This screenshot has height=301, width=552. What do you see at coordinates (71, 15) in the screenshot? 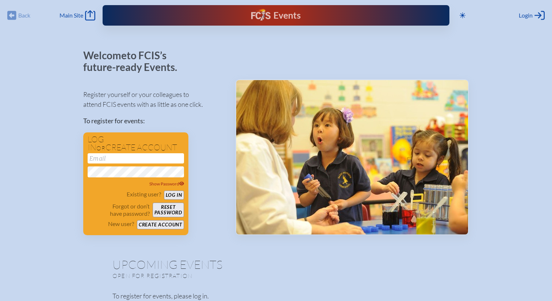
I see `span: Main Site` at bounding box center [71, 15].